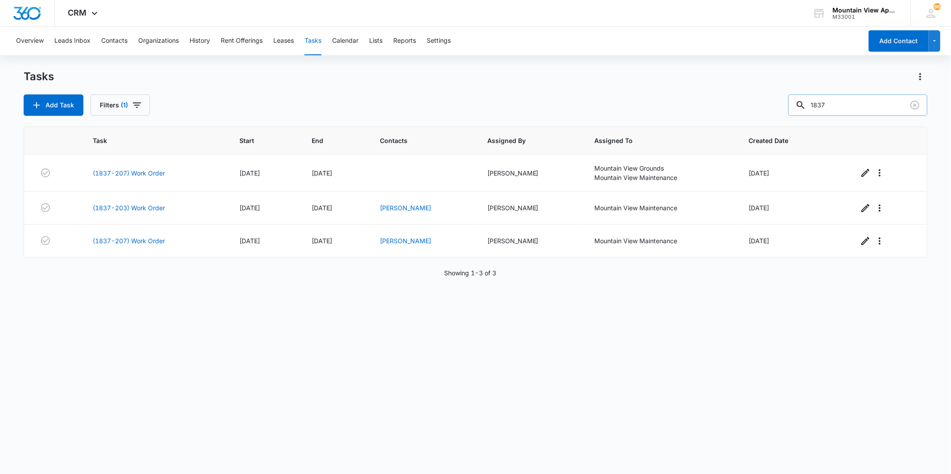  I want to click on h1: Tasks, so click(39, 77).